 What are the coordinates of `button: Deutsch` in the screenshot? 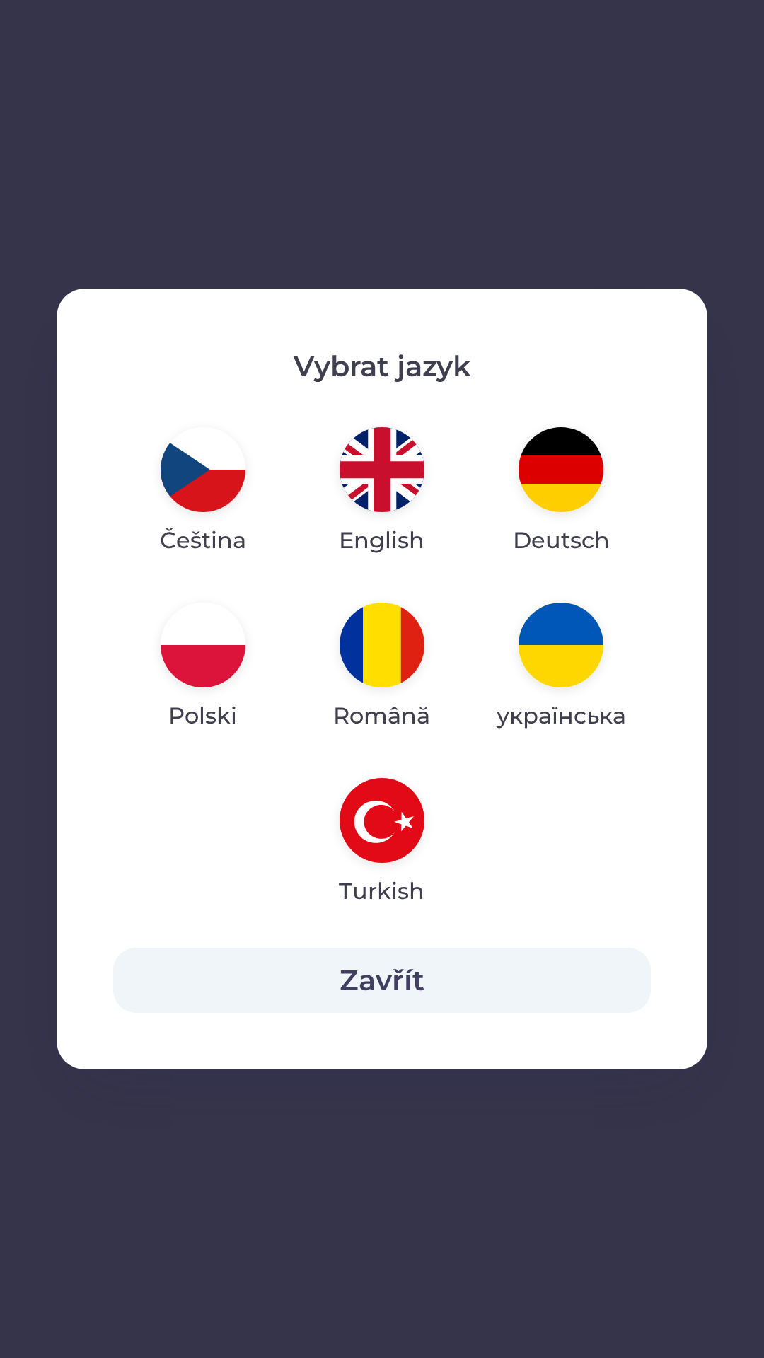 It's located at (561, 492).